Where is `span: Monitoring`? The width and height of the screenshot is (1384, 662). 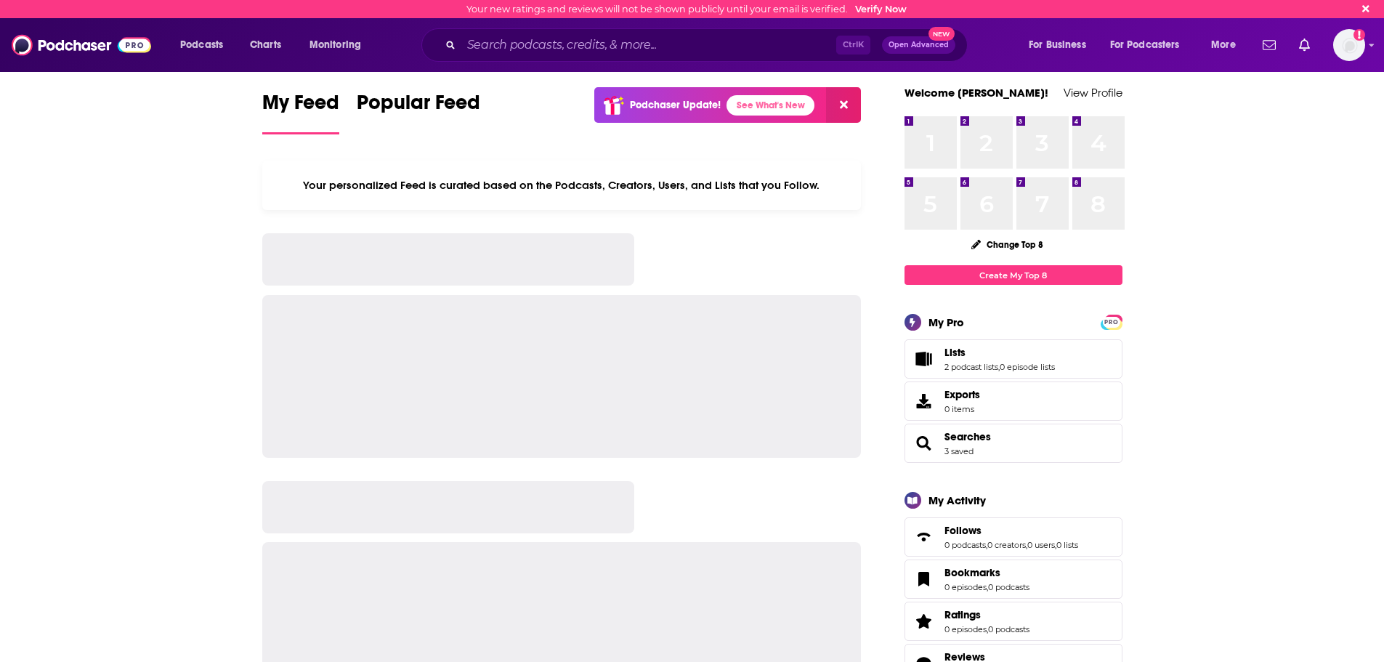
span: Monitoring is located at coordinates (335, 45).